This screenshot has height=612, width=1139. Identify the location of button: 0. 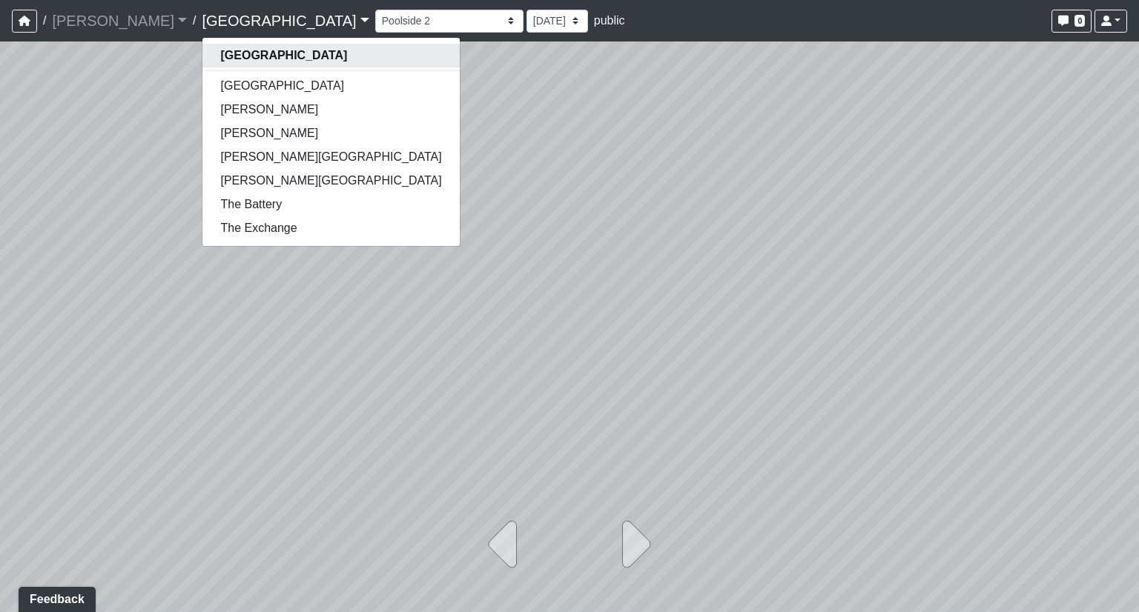
(1071, 21).